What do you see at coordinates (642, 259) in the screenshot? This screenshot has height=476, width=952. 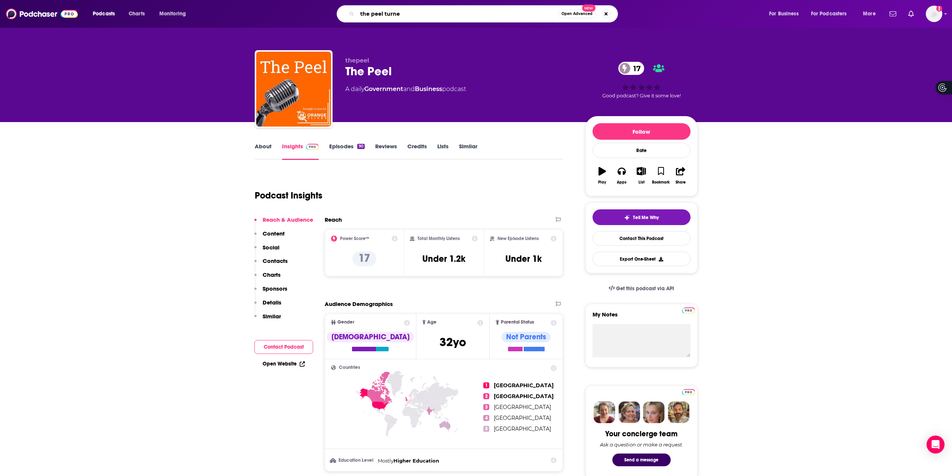 I see `button: Export One-Sheet` at bounding box center [642, 259].